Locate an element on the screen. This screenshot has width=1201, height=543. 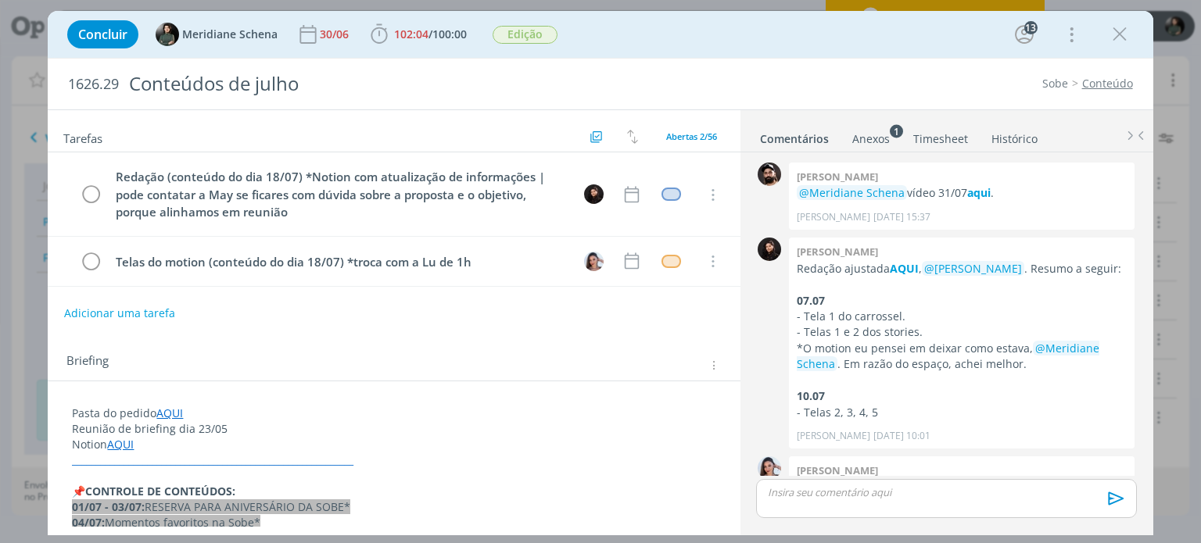
span: Abertas 2/56 is located at coordinates (691, 136).